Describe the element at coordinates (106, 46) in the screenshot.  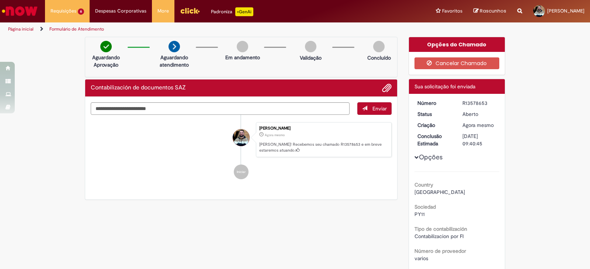
I see `img: check-circle-green.png` at that location.